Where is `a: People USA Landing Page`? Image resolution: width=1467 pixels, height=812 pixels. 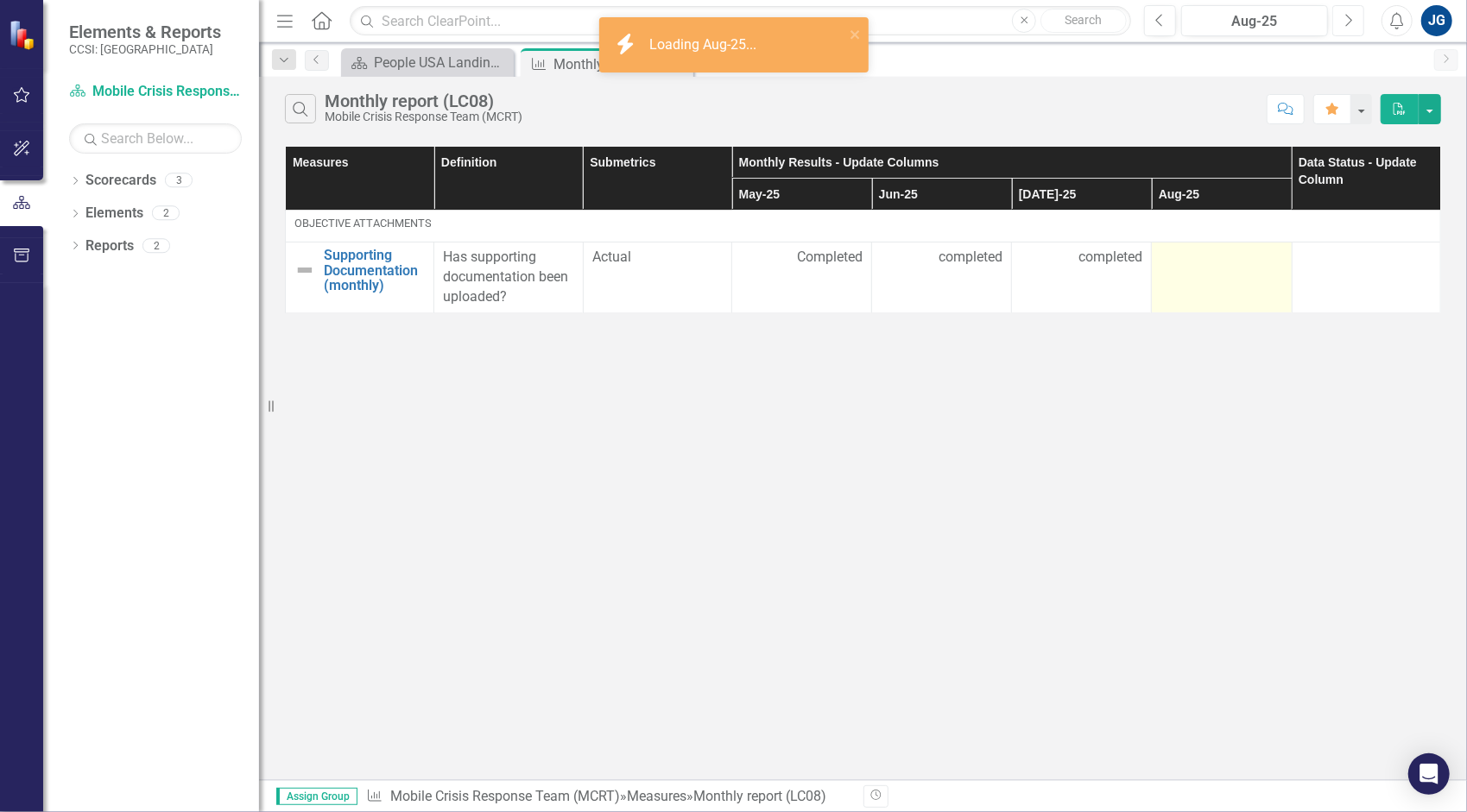
a: People USA Landing Page is located at coordinates (427, 62).